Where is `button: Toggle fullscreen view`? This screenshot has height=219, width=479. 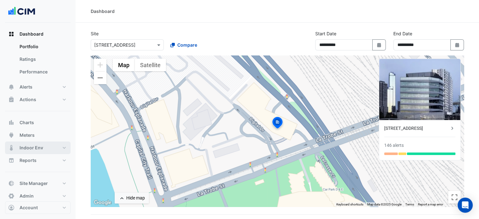
button: Toggle fullscreen view is located at coordinates (455, 197).